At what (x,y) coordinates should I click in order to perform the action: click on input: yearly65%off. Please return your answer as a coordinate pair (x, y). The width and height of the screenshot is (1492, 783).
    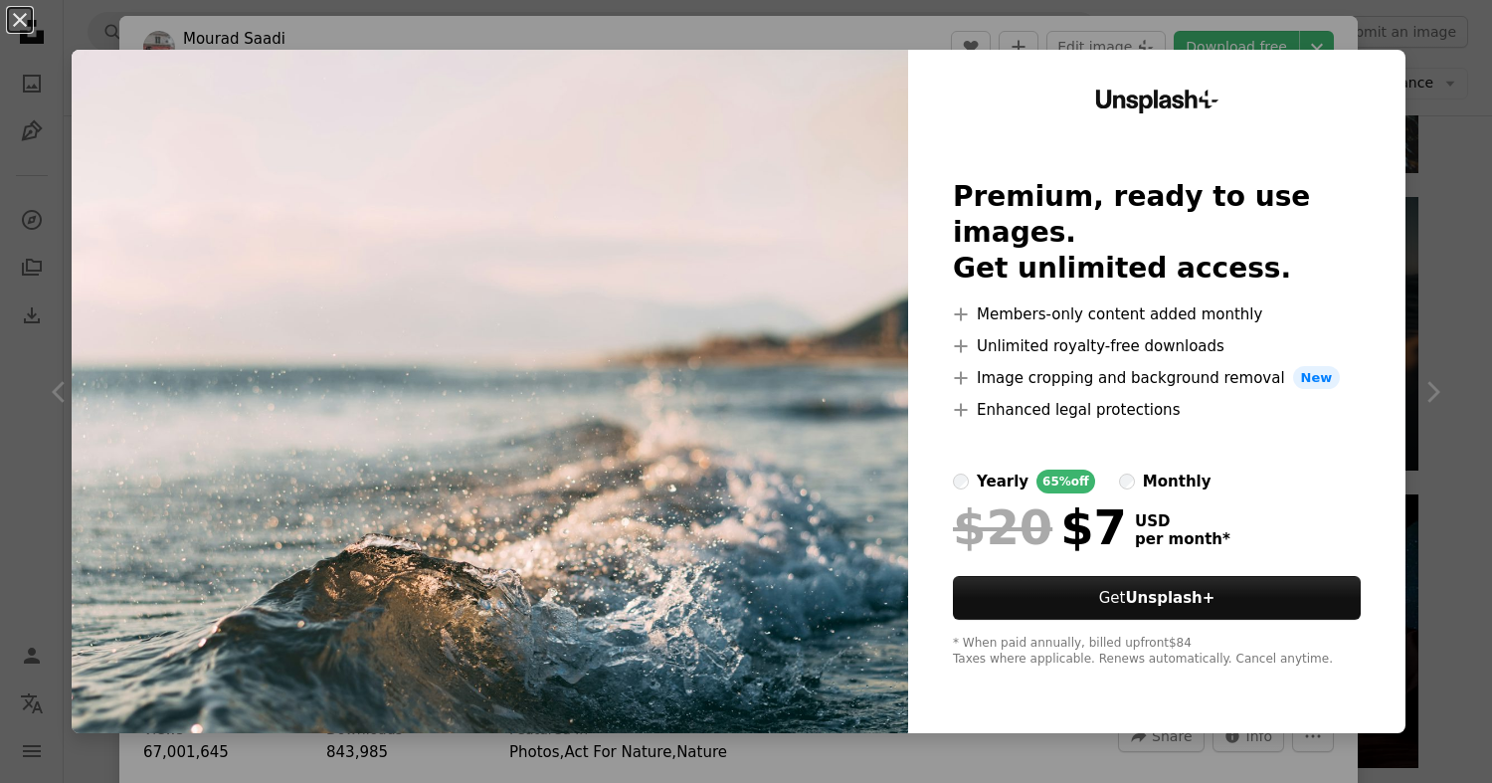
    Looking at the image, I should click on (961, 481).